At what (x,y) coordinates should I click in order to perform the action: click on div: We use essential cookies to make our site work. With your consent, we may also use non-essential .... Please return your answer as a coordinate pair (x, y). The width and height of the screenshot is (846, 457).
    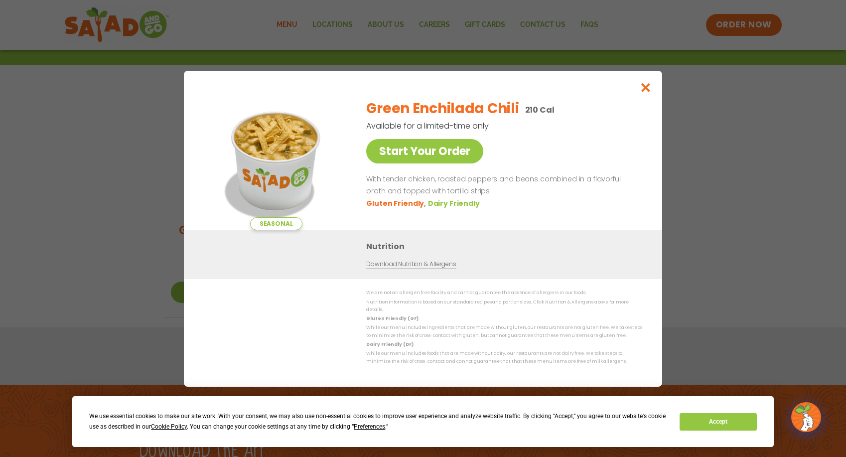
    Looking at the image, I should click on (378, 422).